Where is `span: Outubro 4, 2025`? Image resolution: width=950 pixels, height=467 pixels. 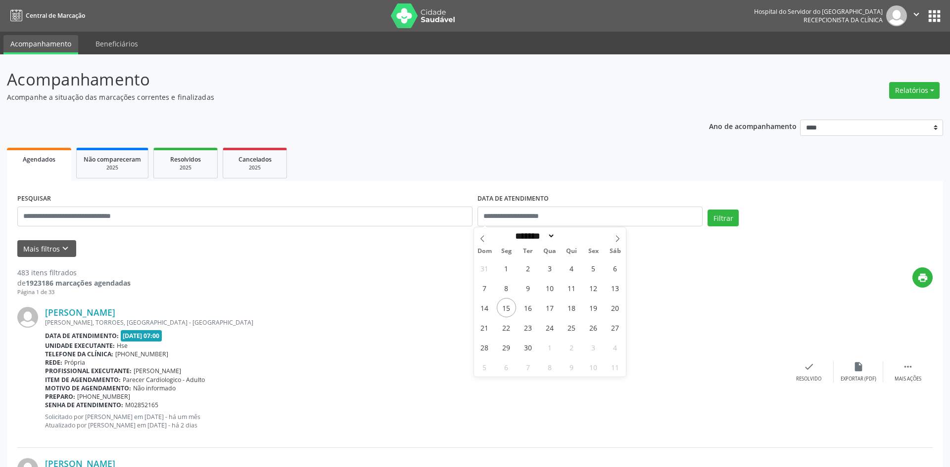
span: Outubro 4, 2025 is located at coordinates (615, 347).